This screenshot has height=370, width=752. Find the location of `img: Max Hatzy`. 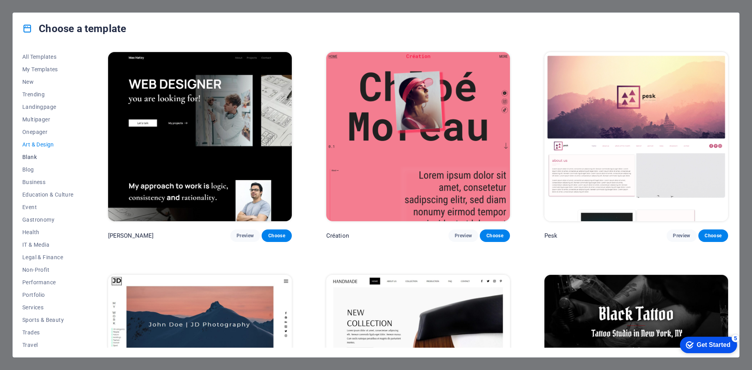

img: Max Hatzy is located at coordinates (200, 137).